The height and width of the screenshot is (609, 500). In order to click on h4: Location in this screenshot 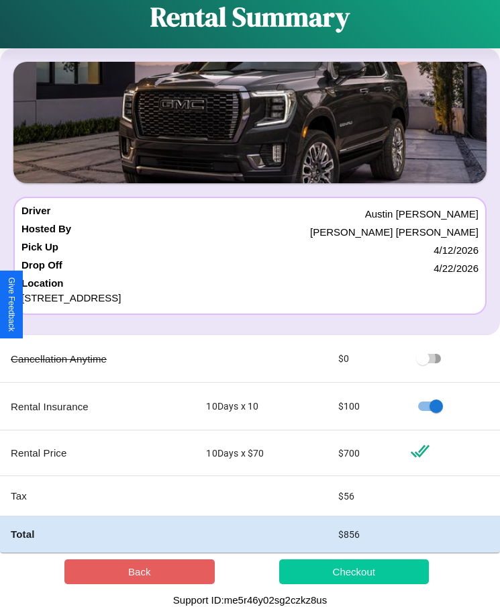, I will do `click(250, 283)`.